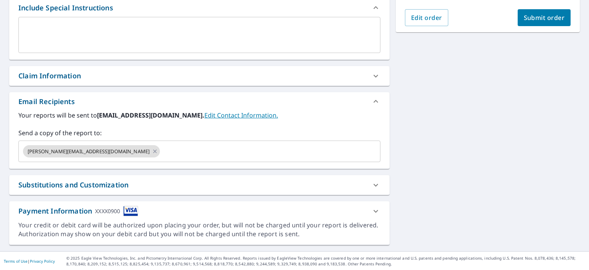 Image resolution: width=589 pixels, height=270 pixels. Describe the element at coordinates (427, 18) in the screenshot. I see `button: Edit order` at that location.